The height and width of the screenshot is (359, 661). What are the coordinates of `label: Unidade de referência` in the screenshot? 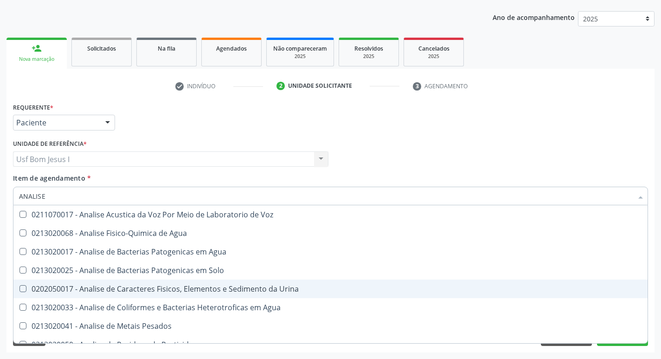 It's located at (50, 144).